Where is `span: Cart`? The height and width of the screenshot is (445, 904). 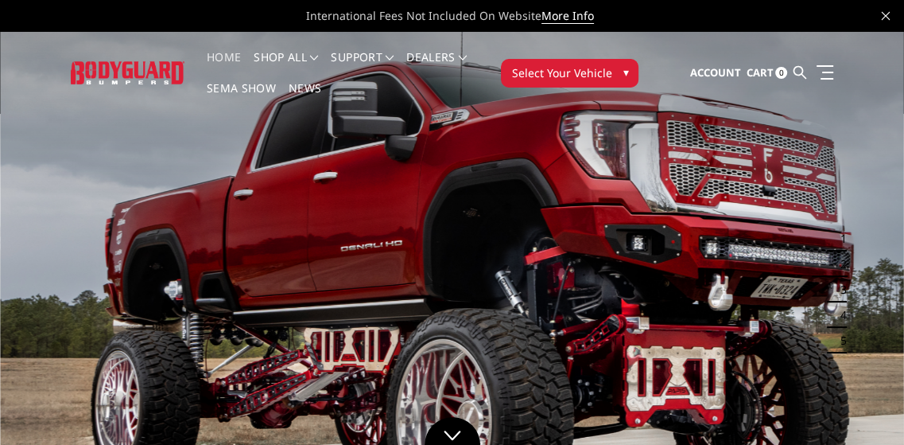 span: Cart is located at coordinates (759, 72).